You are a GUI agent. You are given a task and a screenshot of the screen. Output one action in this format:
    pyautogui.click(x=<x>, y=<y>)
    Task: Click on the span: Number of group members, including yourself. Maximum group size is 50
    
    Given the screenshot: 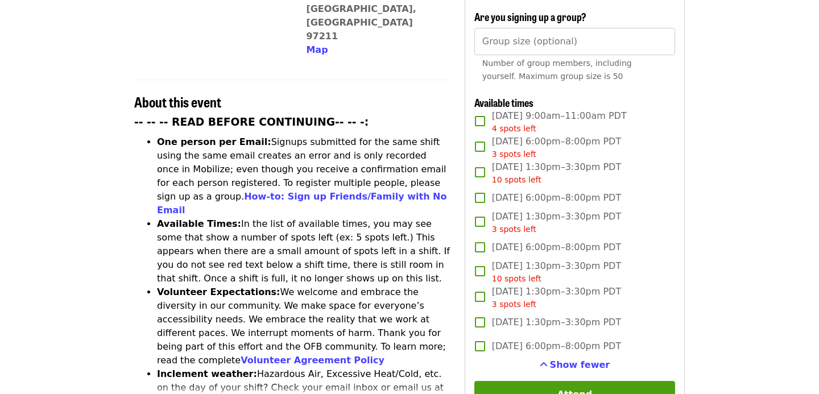 What is the action you would take?
    pyautogui.click(x=557, y=69)
    